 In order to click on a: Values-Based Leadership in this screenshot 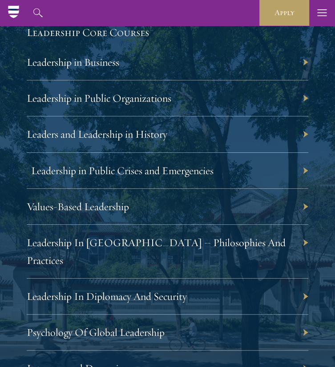, I will do `click(78, 207)`.